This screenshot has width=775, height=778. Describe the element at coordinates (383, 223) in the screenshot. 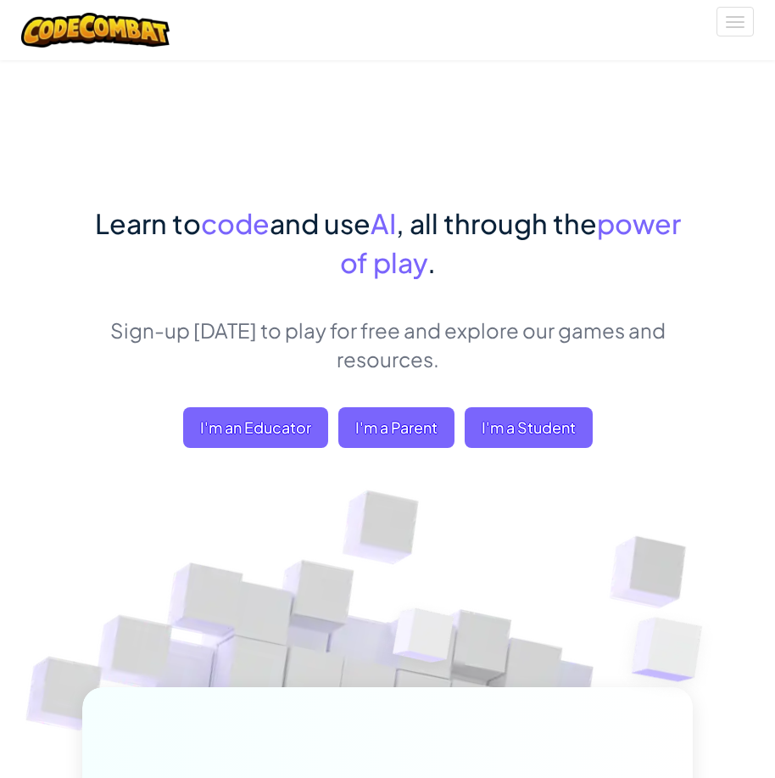

I see `span: AI` at that location.